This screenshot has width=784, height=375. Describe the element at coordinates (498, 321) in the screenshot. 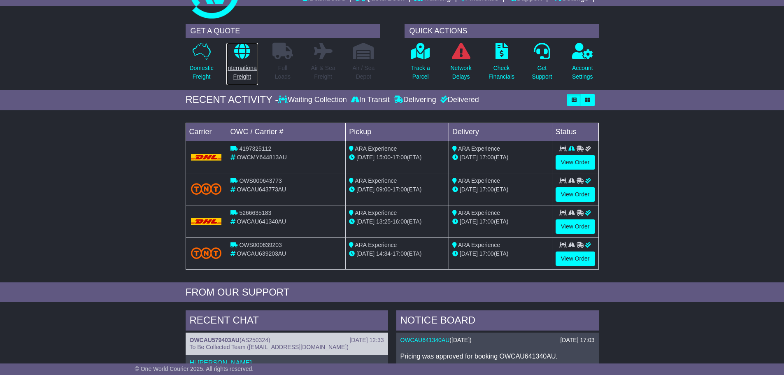

I see `div: NOTICE BOARD` at that location.